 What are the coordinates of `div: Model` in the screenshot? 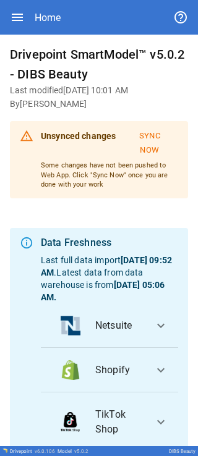 It's located at (73, 451).